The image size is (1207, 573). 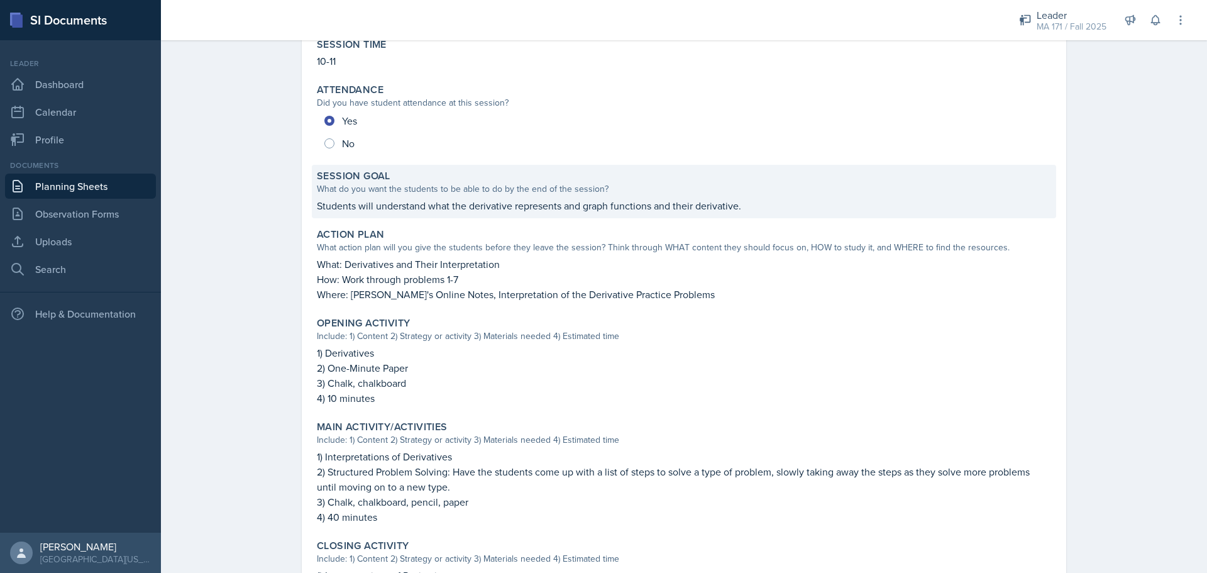 I want to click on p: 10-11, so click(x=684, y=61).